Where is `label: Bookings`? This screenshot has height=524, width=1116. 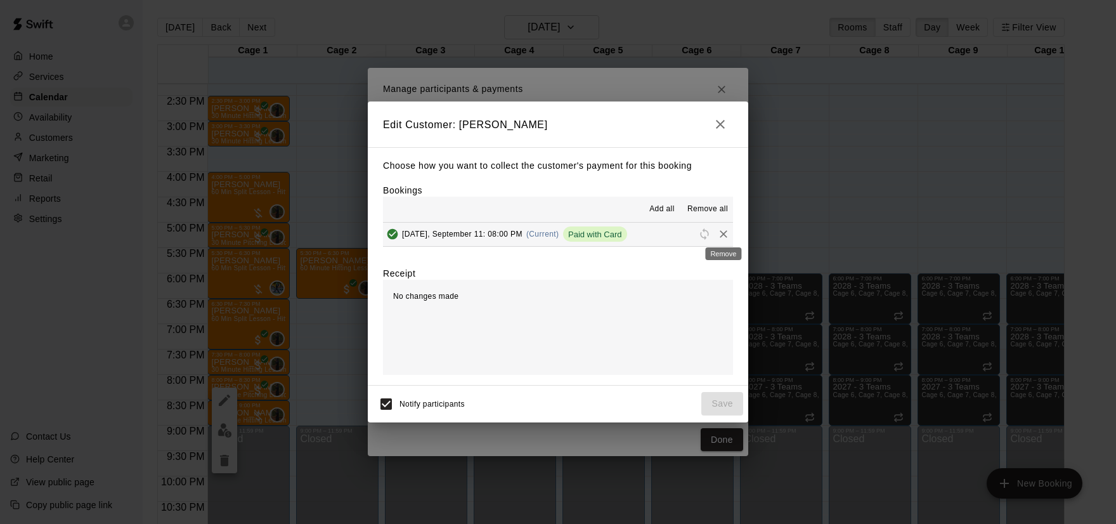
label: Bookings is located at coordinates (403, 190).